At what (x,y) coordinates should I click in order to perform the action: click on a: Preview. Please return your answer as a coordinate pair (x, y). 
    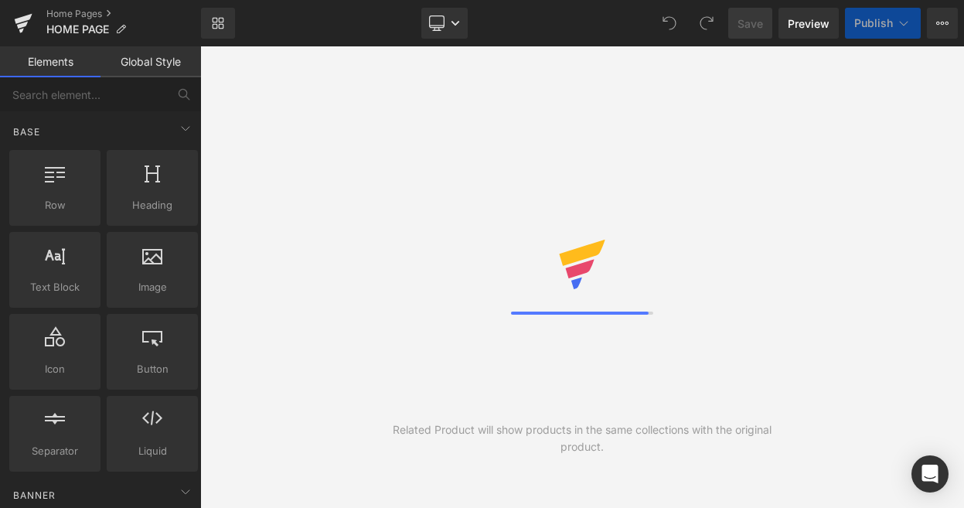
    Looking at the image, I should click on (809, 23).